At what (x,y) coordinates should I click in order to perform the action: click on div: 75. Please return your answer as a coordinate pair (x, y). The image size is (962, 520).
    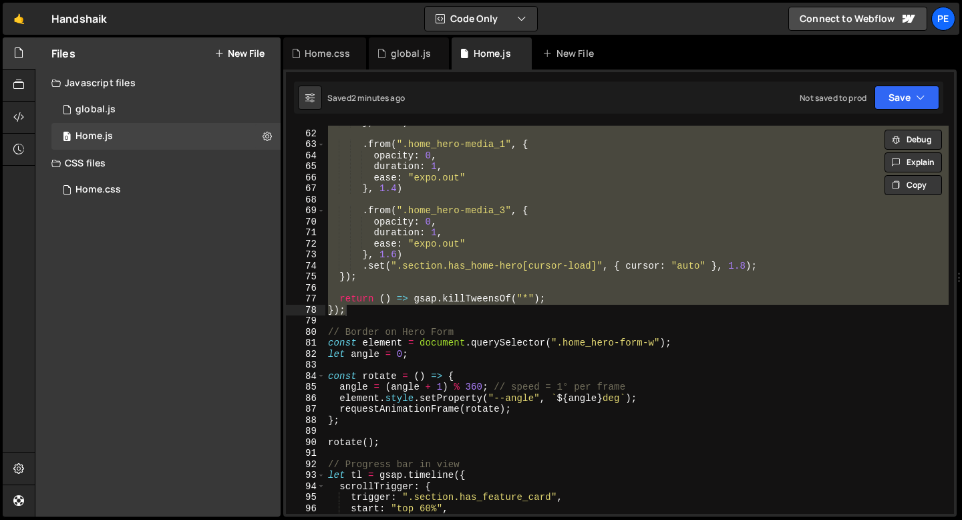
    Looking at the image, I should click on (305, 276).